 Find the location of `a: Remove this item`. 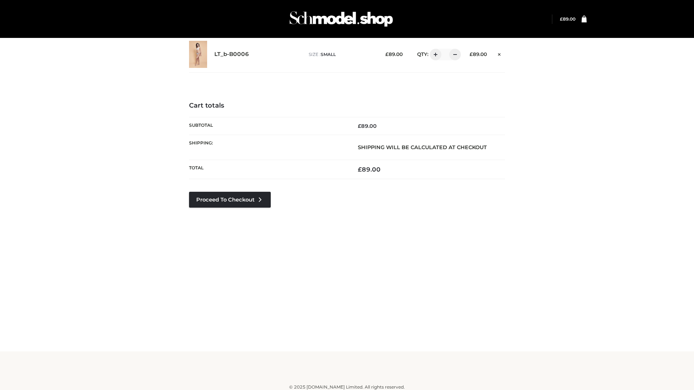

a: Remove this item is located at coordinates (500, 53).